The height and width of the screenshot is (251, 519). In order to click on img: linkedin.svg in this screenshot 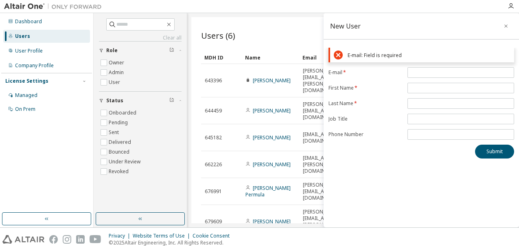, I will do `click(80, 239)`.